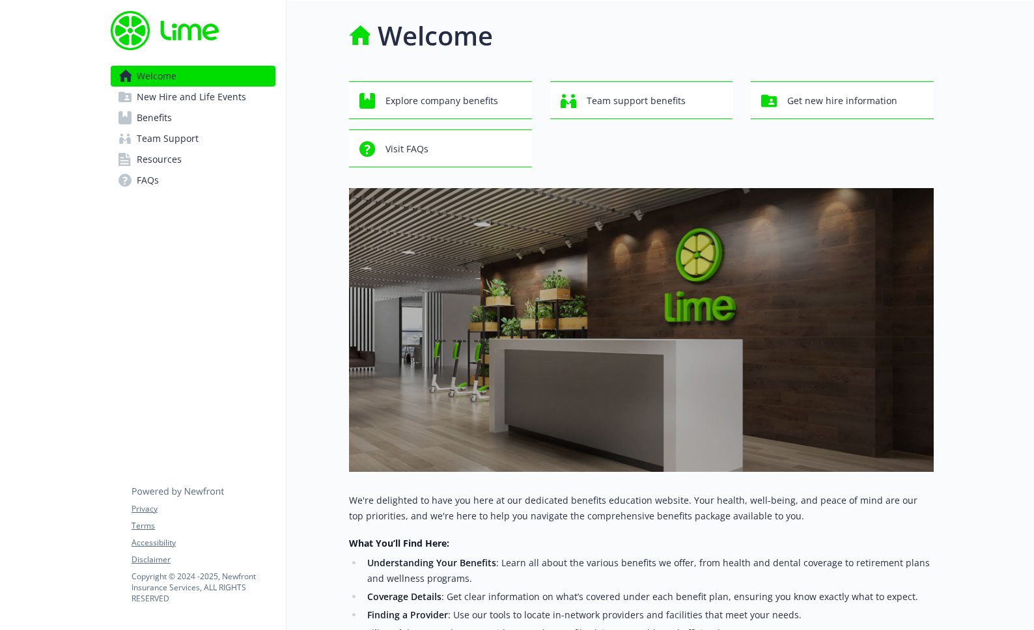 This screenshot has height=630, width=1034. Describe the element at coordinates (203, 509) in the screenshot. I see `a: Privacy` at that location.